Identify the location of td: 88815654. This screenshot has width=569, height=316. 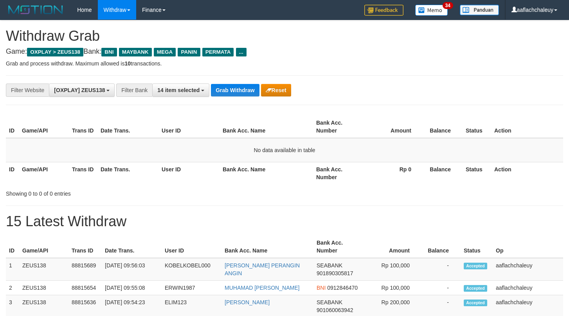
(85, 287).